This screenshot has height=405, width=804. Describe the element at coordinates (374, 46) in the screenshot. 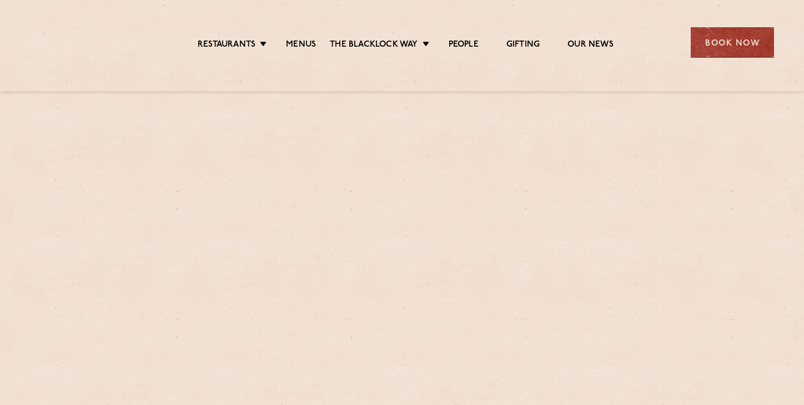

I see `a: The Blacklock Way` at that location.